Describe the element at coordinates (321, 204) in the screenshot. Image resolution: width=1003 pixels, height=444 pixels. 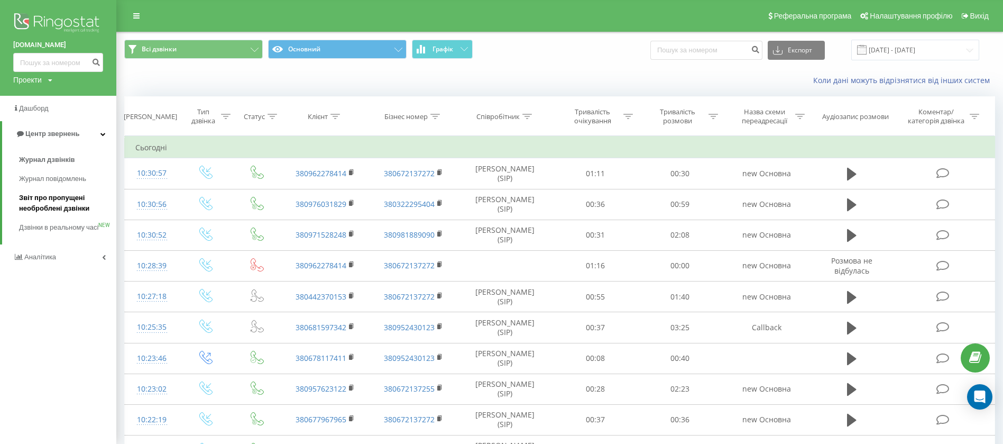
I see `a: 380976031829` at that location.